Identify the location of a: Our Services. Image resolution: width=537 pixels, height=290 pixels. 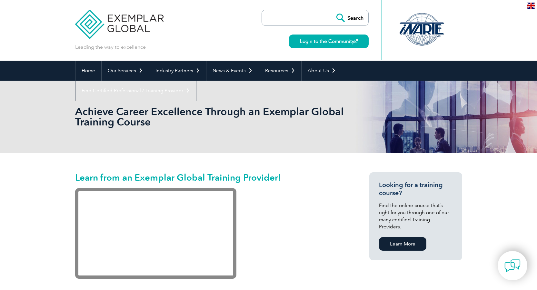
(125, 71).